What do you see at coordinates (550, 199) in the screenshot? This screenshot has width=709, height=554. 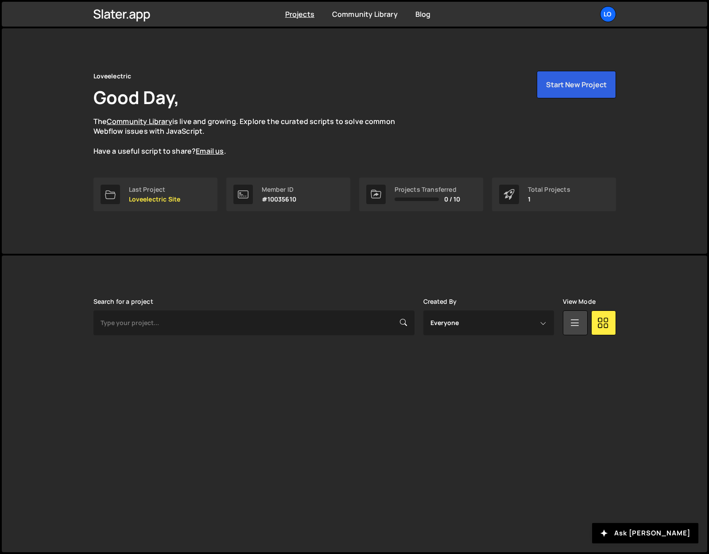 I see `p: 1` at bounding box center [550, 199].